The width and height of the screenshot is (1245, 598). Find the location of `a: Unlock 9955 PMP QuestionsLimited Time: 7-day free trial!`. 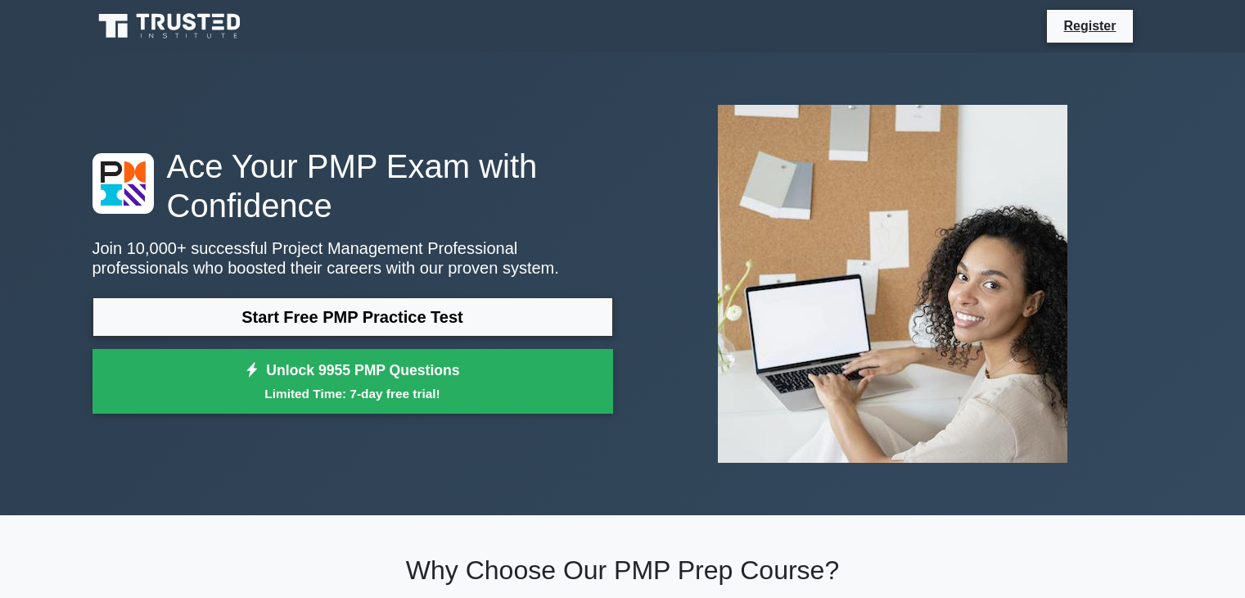

a: Unlock 9955 PMP QuestionsLimited Time: 7-day free trial! is located at coordinates (353, 381).